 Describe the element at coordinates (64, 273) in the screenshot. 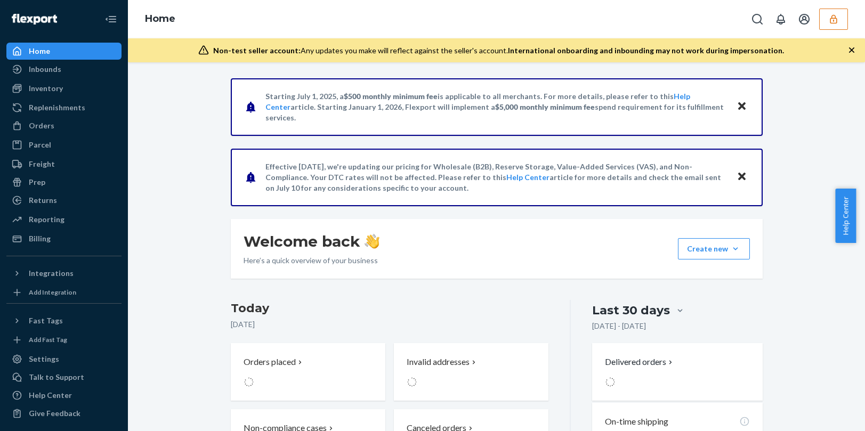

I see `button: Integrations` at that location.